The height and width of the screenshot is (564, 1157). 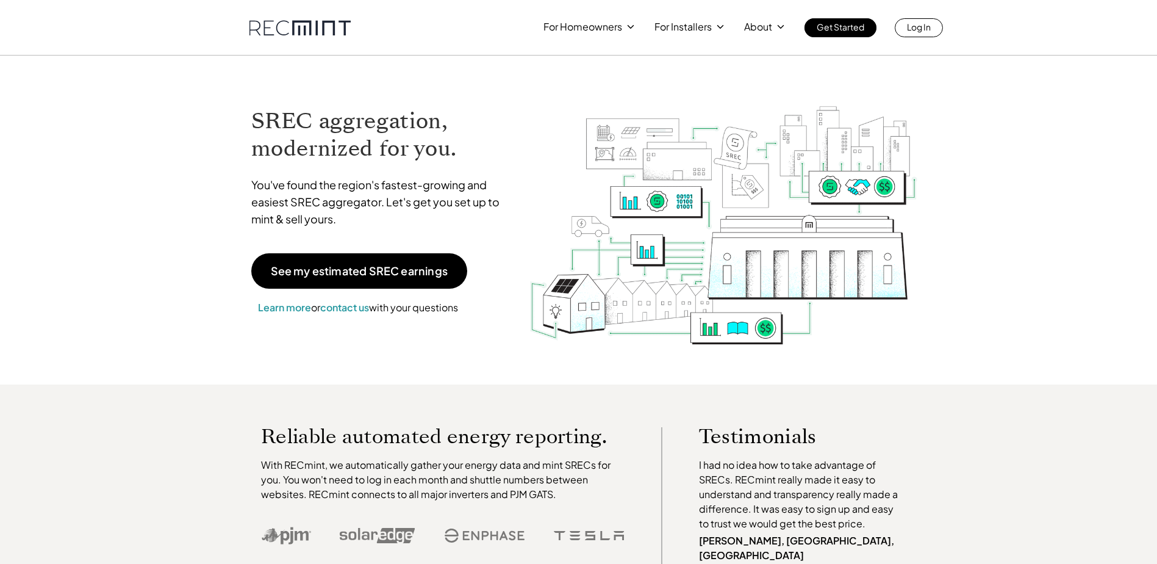 I want to click on p: See my estimated SREC earnings, so click(x=359, y=271).